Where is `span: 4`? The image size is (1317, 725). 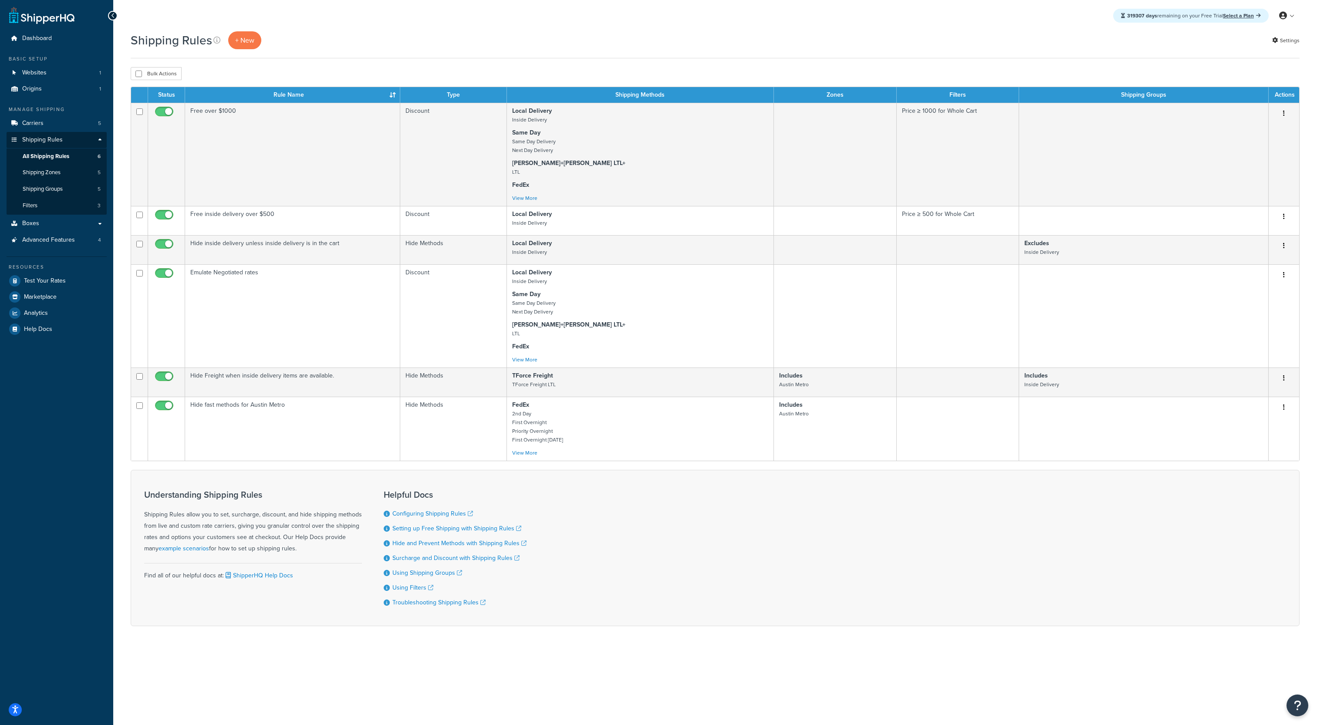
span: 4 is located at coordinates (99, 240).